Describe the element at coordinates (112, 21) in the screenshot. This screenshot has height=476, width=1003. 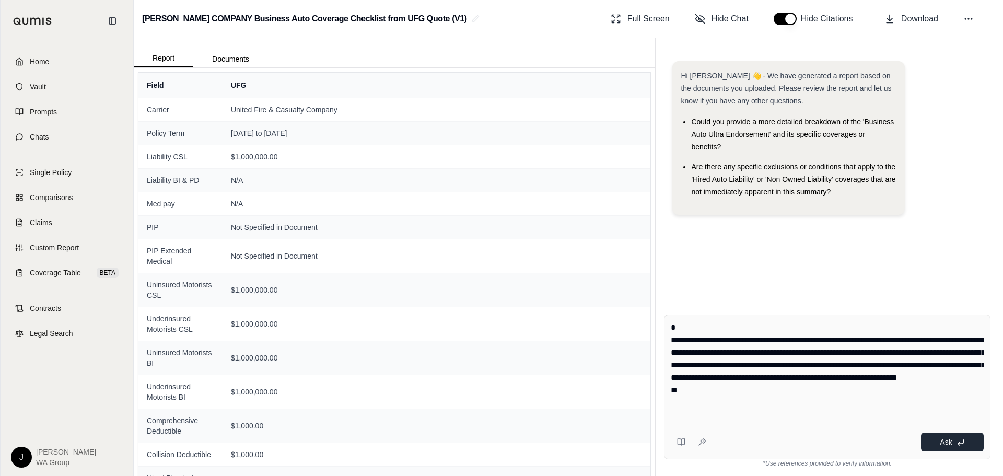
I see `button: Collapse sidebar` at that location.